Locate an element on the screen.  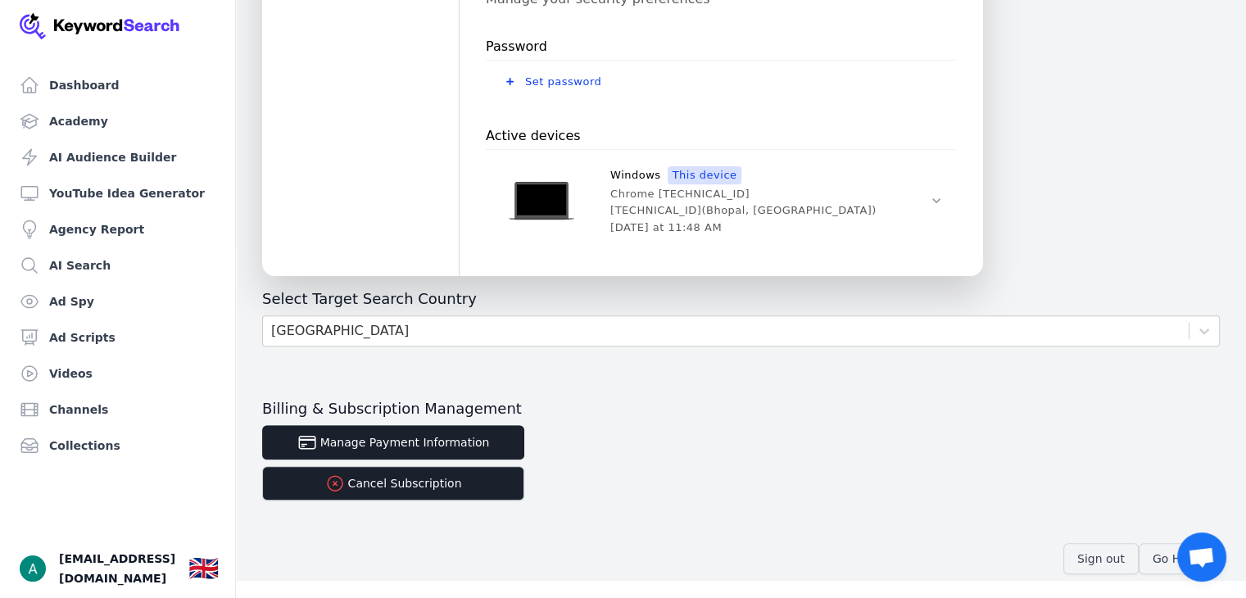
span: This device is located at coordinates (705, 175).